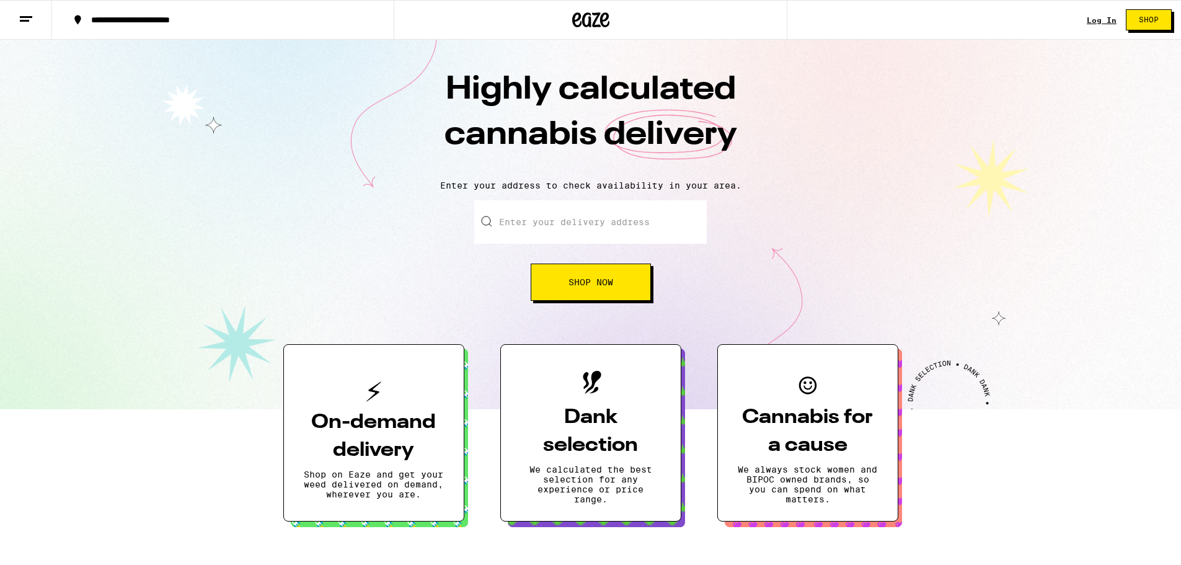  What do you see at coordinates (591, 119) in the screenshot?
I see `h1: Highly calculated cannabis delivery` at bounding box center [591, 119].